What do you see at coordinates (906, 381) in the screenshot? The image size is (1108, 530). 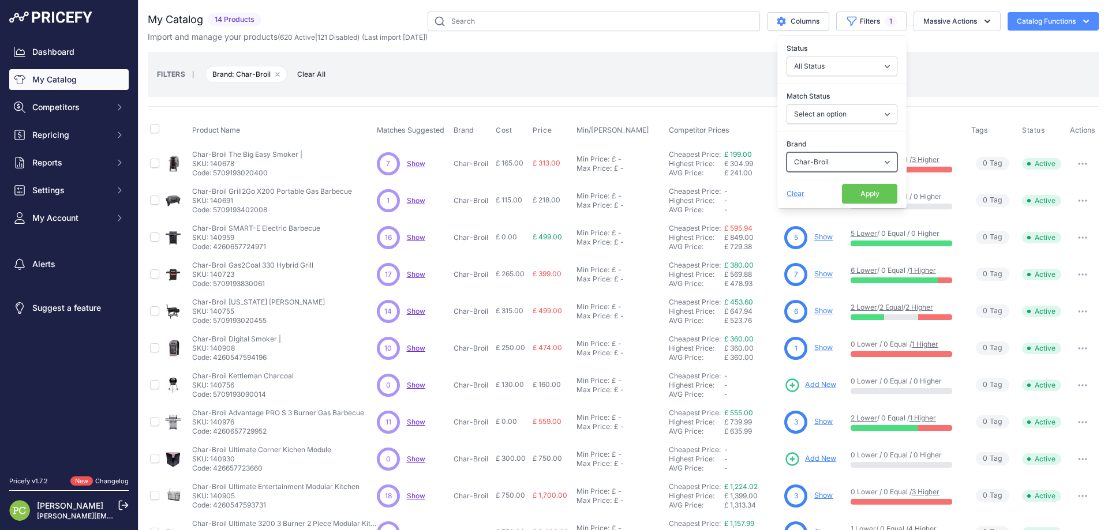 I see `p: 0 Lower / 0 Equal / 0 Higher` at bounding box center [906, 381].